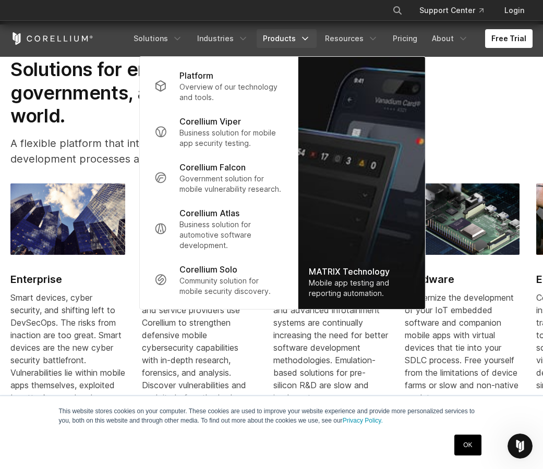 The height and width of the screenshot is (469, 543). Describe the element at coordinates (352, 39) in the screenshot. I see `a: Resources` at that location.